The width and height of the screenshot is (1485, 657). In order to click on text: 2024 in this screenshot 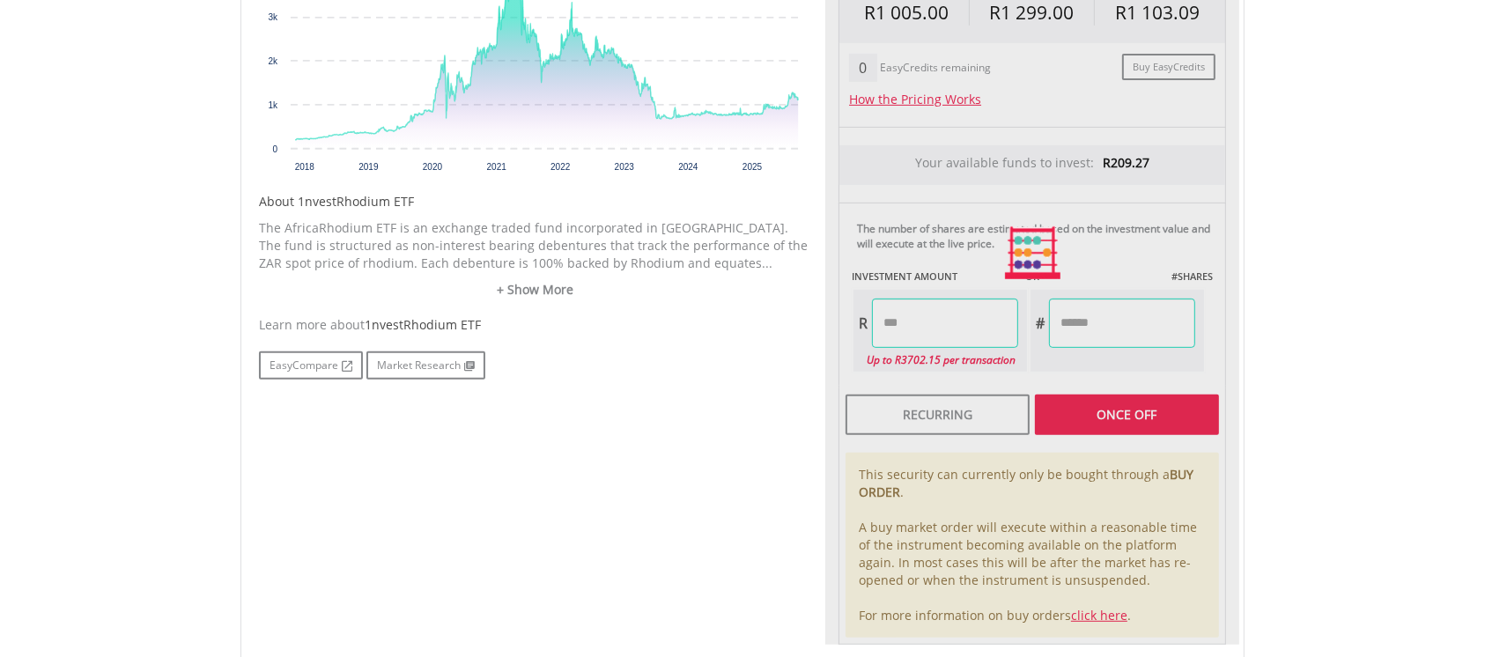, I will do `click(688, 167)`.